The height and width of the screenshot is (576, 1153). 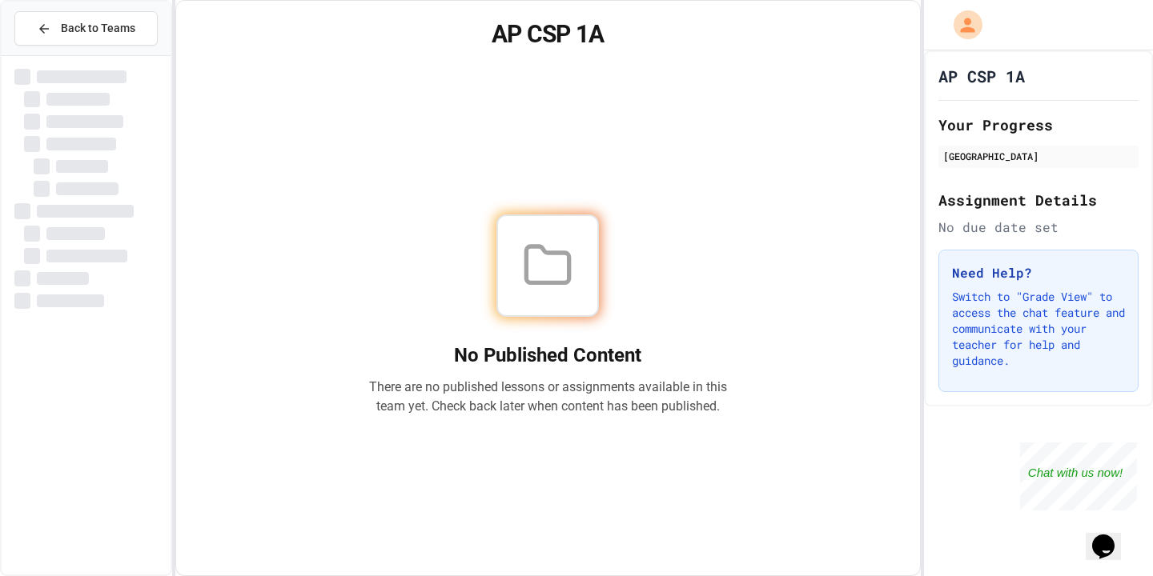 What do you see at coordinates (961, 25) in the screenshot?
I see `div: My Account` at bounding box center [961, 25].